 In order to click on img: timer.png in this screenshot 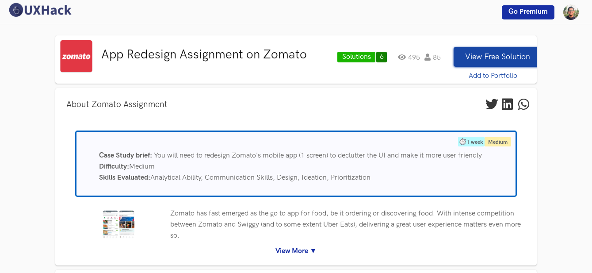, I will do `click(462, 141)`.